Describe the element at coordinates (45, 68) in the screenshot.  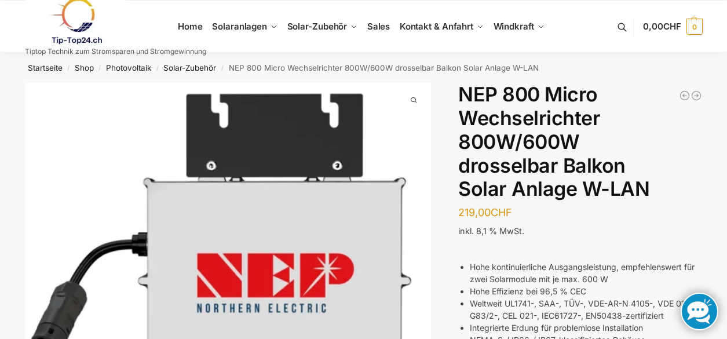
I see `a: Startseite` at that location.